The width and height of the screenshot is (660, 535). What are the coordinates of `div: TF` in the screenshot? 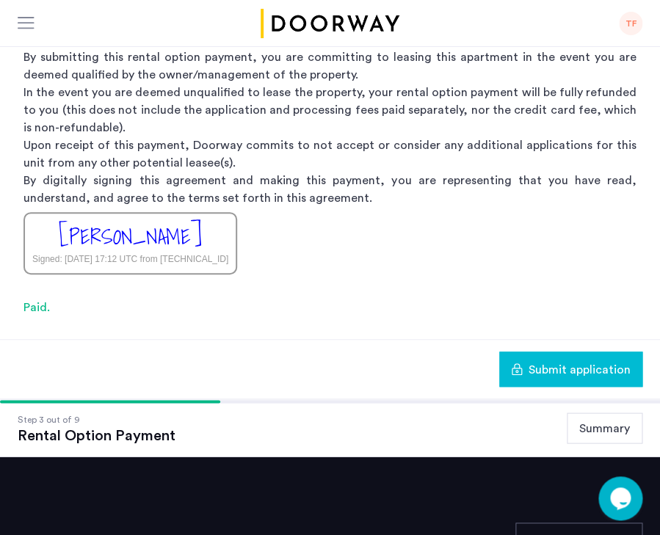 It's located at (631, 23).